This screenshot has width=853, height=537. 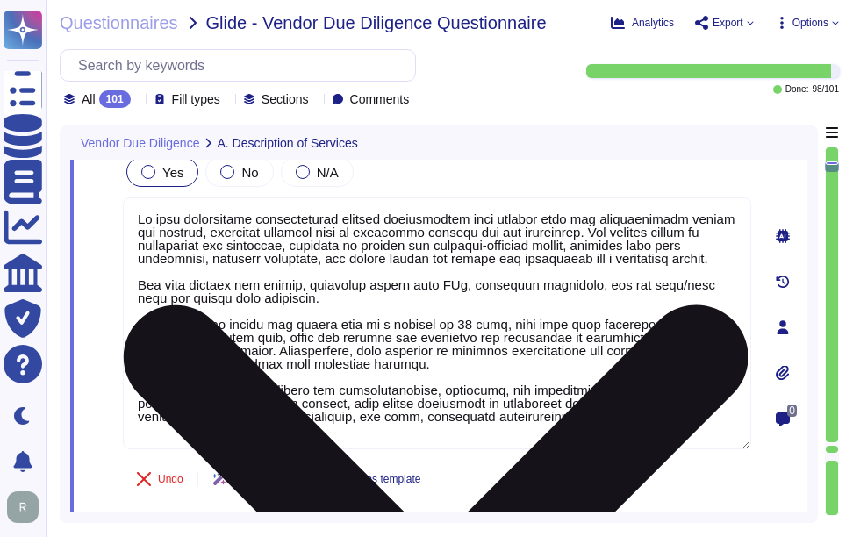 I want to click on button: user, so click(x=27, y=507).